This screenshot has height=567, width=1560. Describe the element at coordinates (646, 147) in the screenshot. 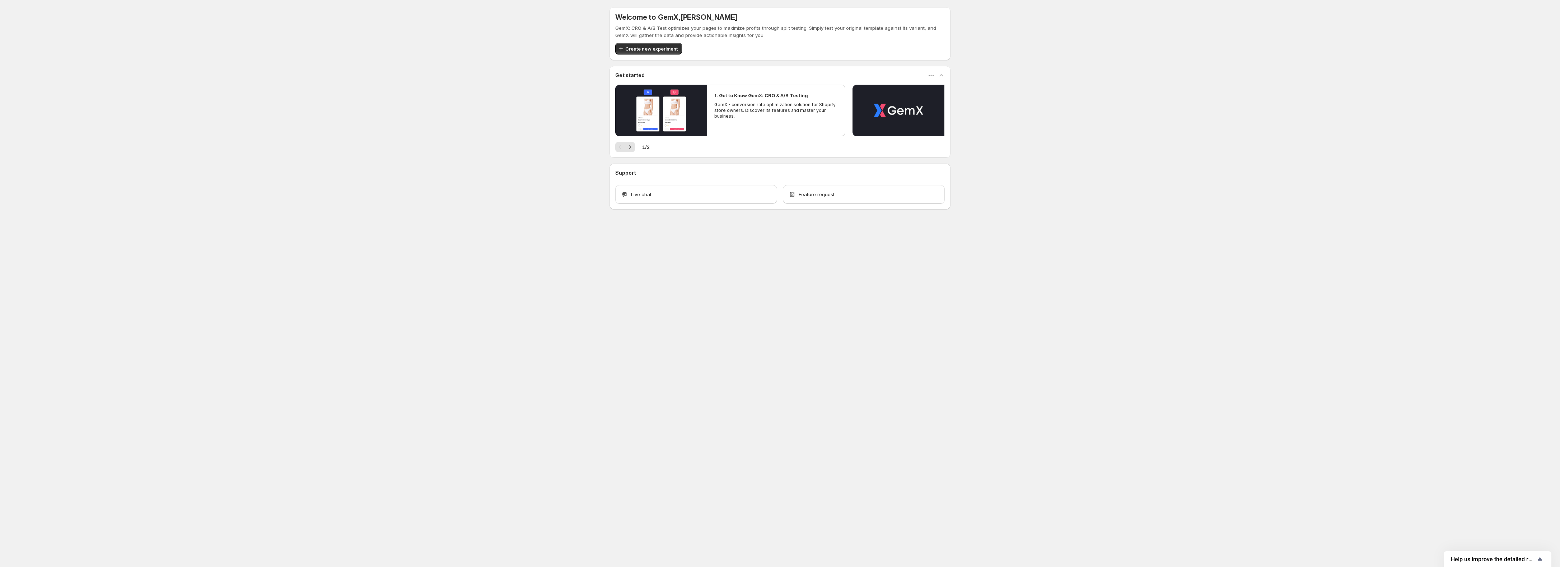

I see `span: 1 / 2` at that location.